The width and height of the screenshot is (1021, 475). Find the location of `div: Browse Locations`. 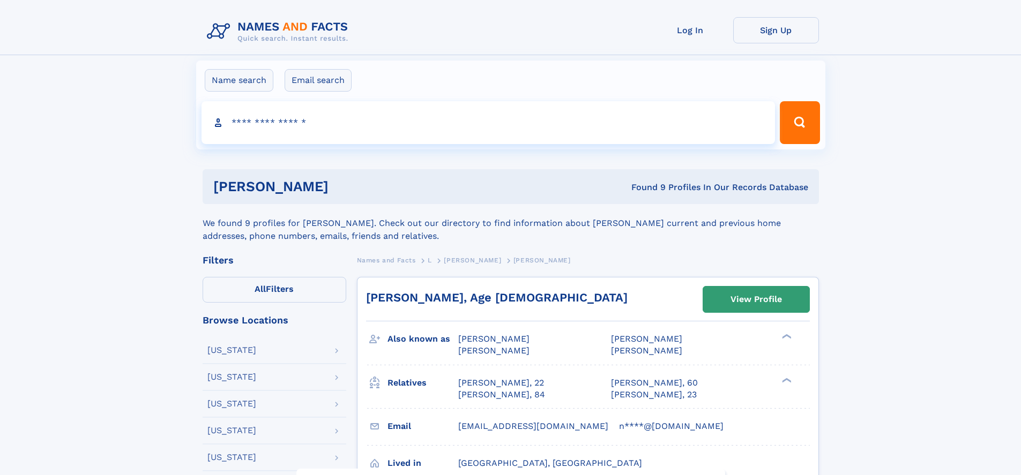

div: Browse Locations is located at coordinates (274, 320).